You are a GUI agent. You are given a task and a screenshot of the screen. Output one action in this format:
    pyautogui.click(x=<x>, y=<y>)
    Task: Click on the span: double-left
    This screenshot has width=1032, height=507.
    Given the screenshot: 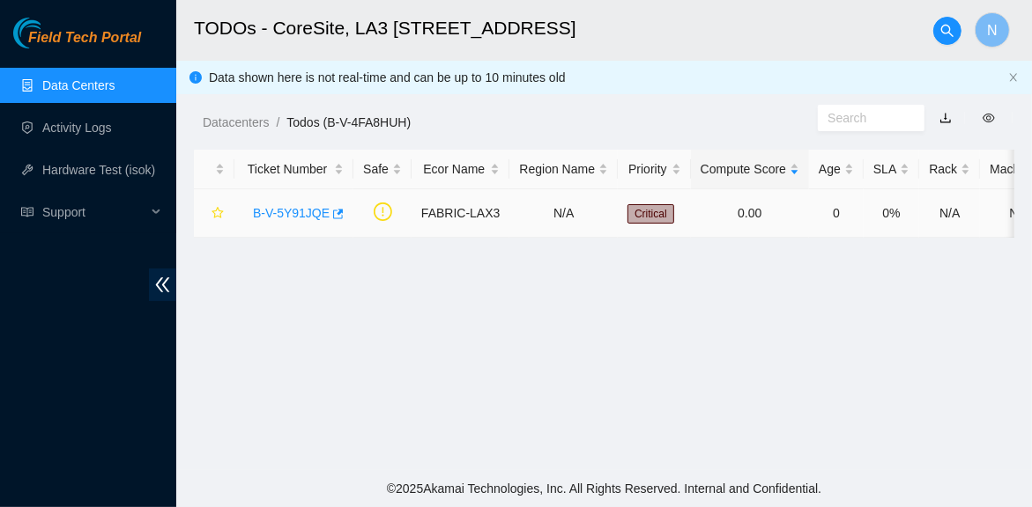 What is the action you would take?
    pyautogui.click(x=162, y=285)
    